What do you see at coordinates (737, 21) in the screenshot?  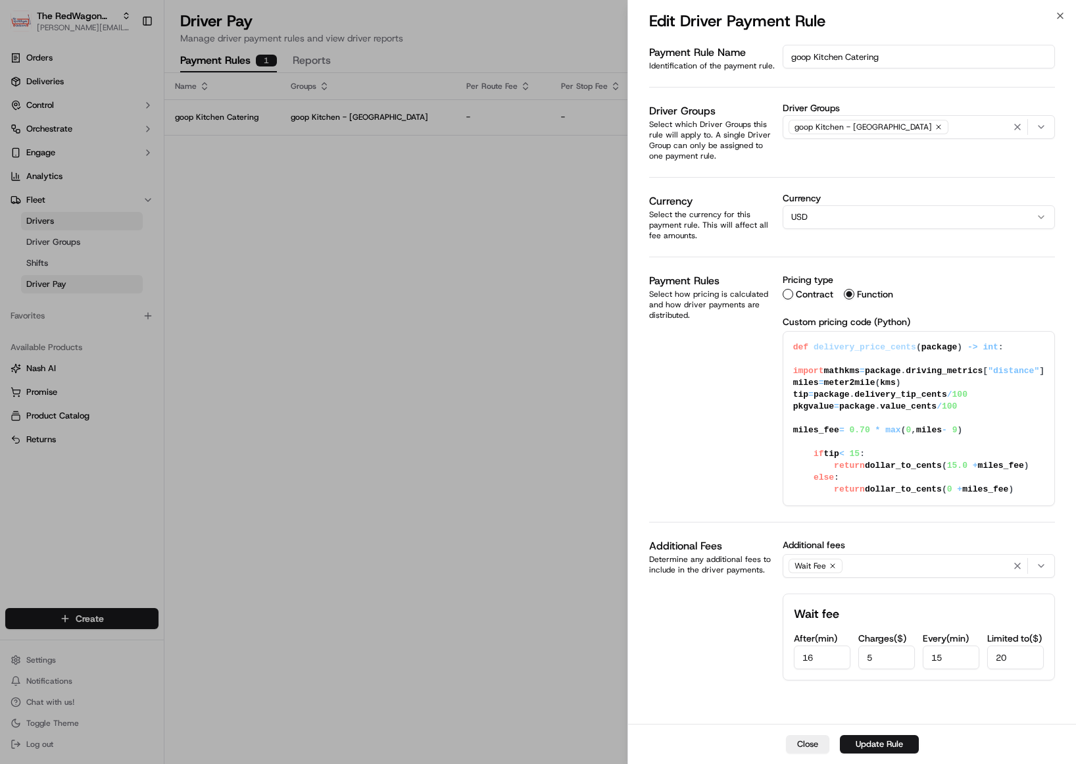 I see `h2: Edit Driver Payment Rule` at bounding box center [737, 21].